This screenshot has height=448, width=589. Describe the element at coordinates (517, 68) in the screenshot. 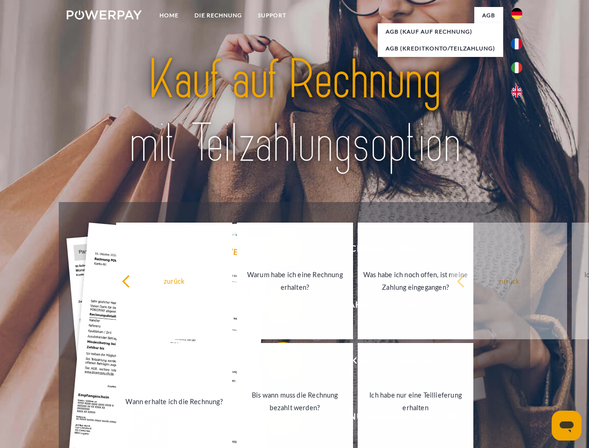

I see `img: it` at that location.